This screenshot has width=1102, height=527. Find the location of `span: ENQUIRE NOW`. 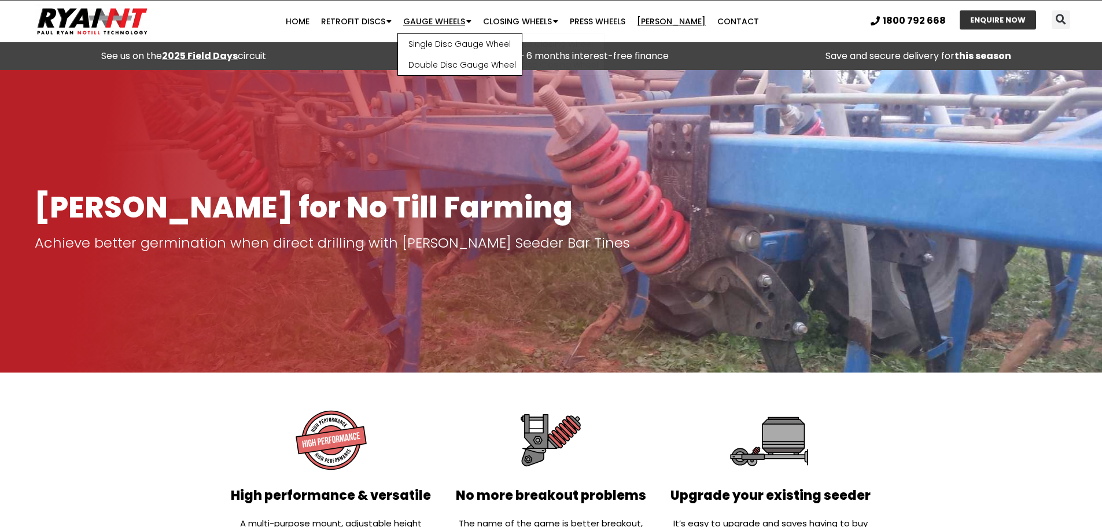

span: ENQUIRE NOW is located at coordinates (998, 20).